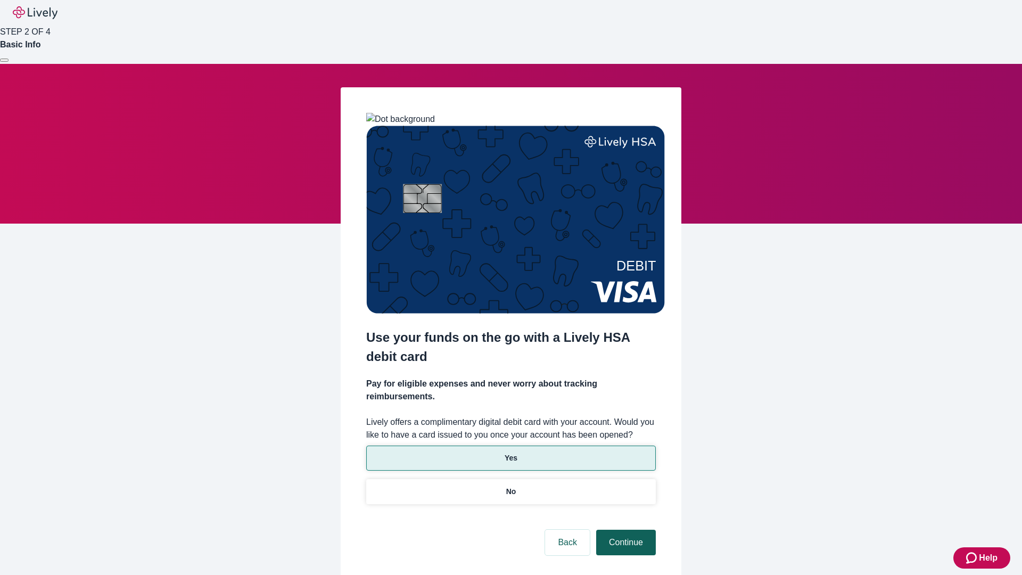 Image resolution: width=1022 pixels, height=575 pixels. I want to click on svg: Zendesk support icon, so click(973, 558).